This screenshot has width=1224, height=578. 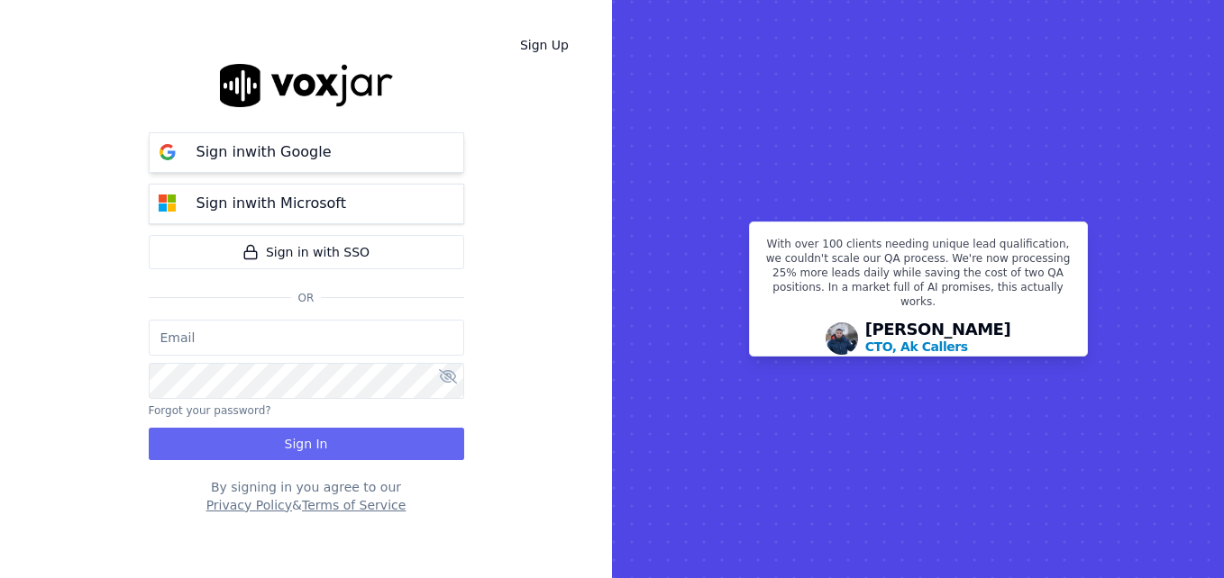 I want to click on button: Terms of Service, so click(x=353, y=505).